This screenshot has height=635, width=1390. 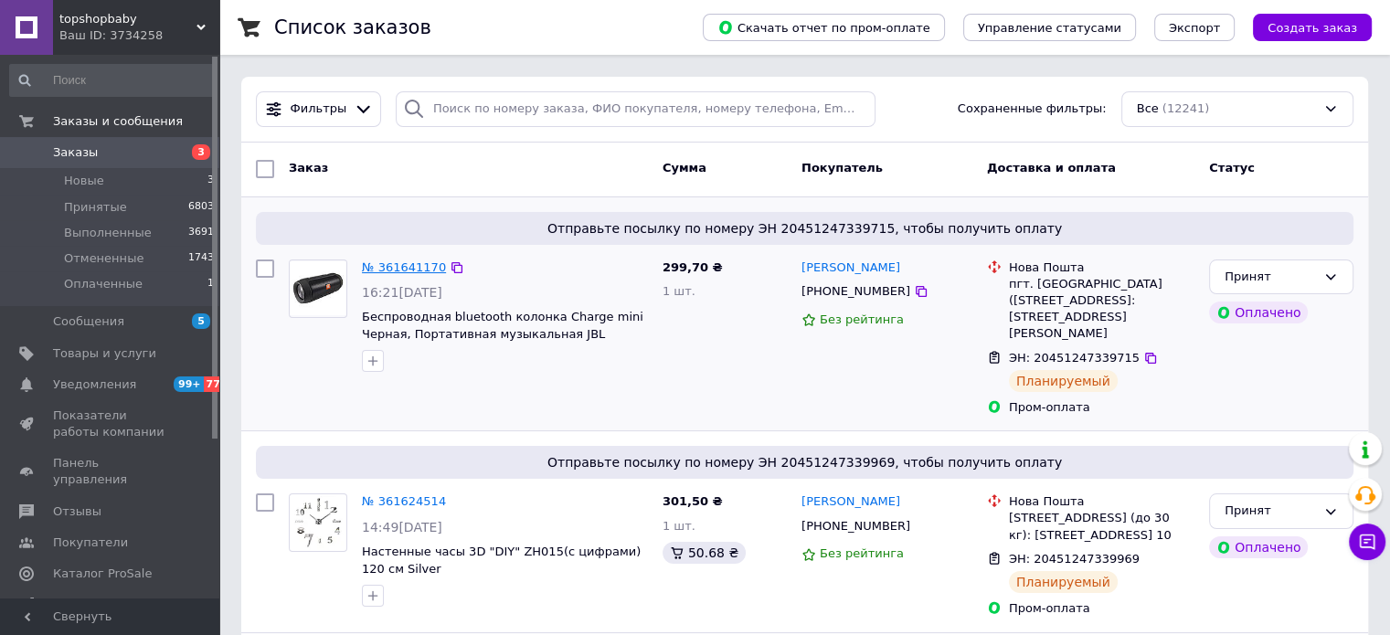 What do you see at coordinates (188, 384) in the screenshot?
I see `span: 99+` at bounding box center [188, 384].